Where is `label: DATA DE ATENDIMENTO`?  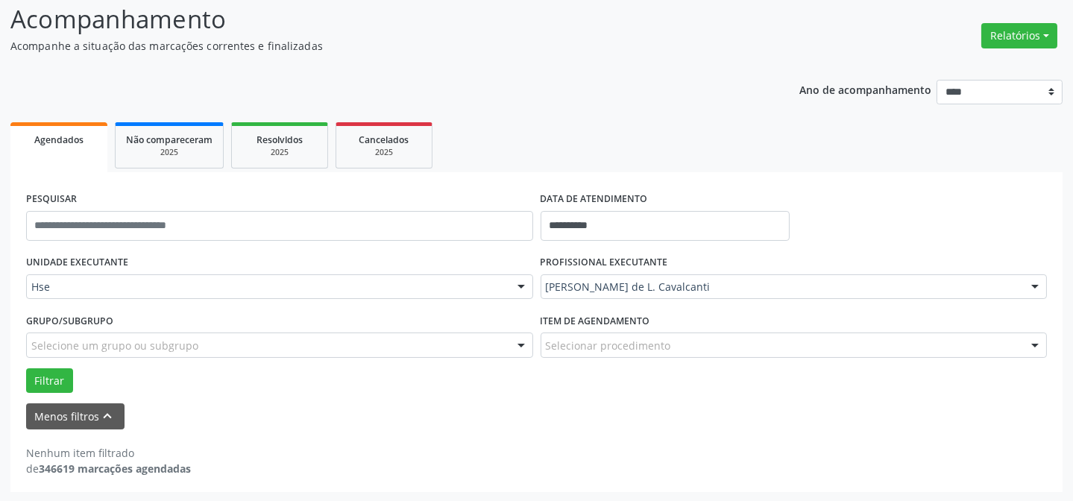
label: DATA DE ATENDIMENTO is located at coordinates (594, 199).